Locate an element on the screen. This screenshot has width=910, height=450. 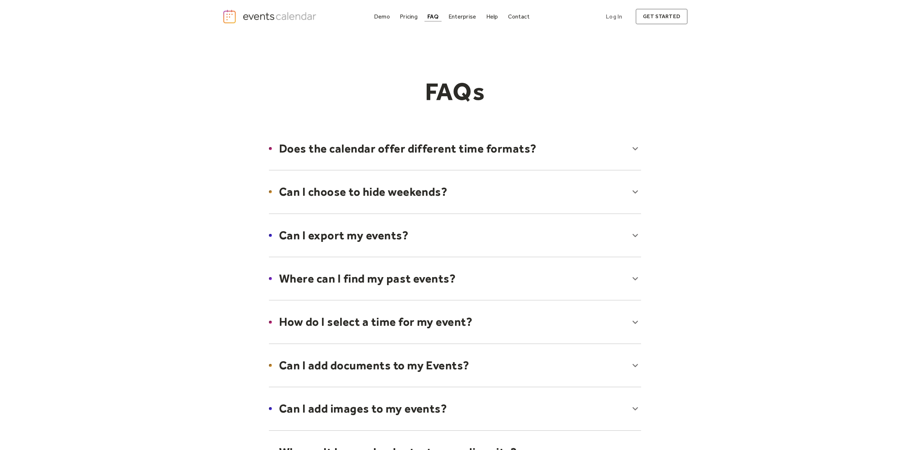
a: Demo is located at coordinates (382, 16).